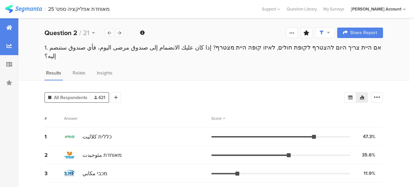 Image resolution: width=414 pixels, height=187 pixels. I want to click on span: Share Report, so click(364, 33).